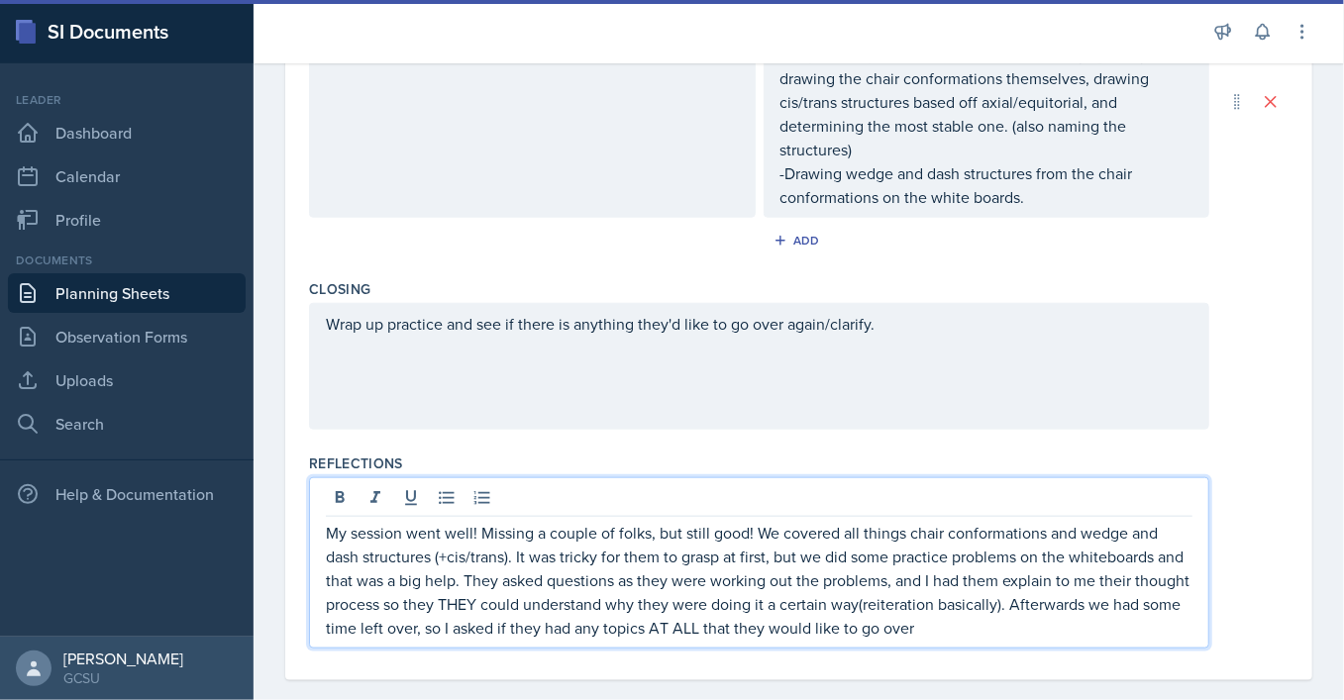  What do you see at coordinates (986, 185) in the screenshot?
I see `p: -Drawing wedge and dash structures from the chair conformations on the white boards.` at bounding box center [986, 185].